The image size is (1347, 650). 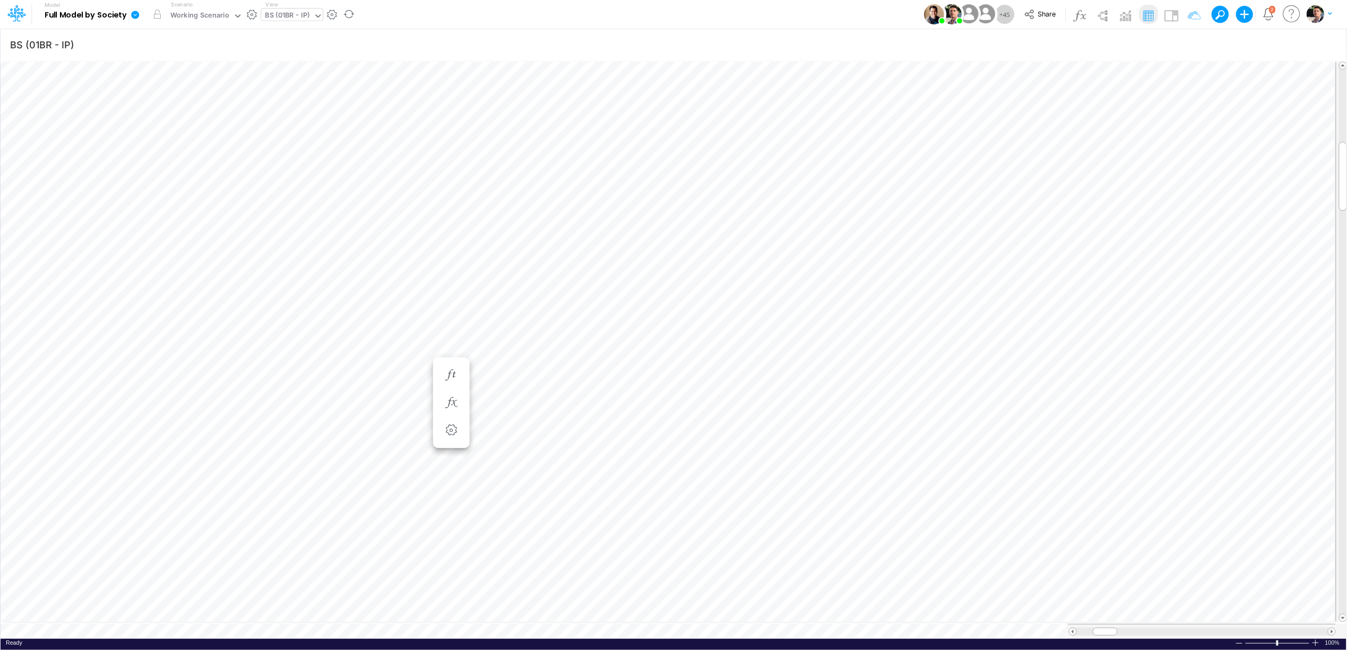 I want to click on b: Full Model by Society, so click(x=85, y=15).